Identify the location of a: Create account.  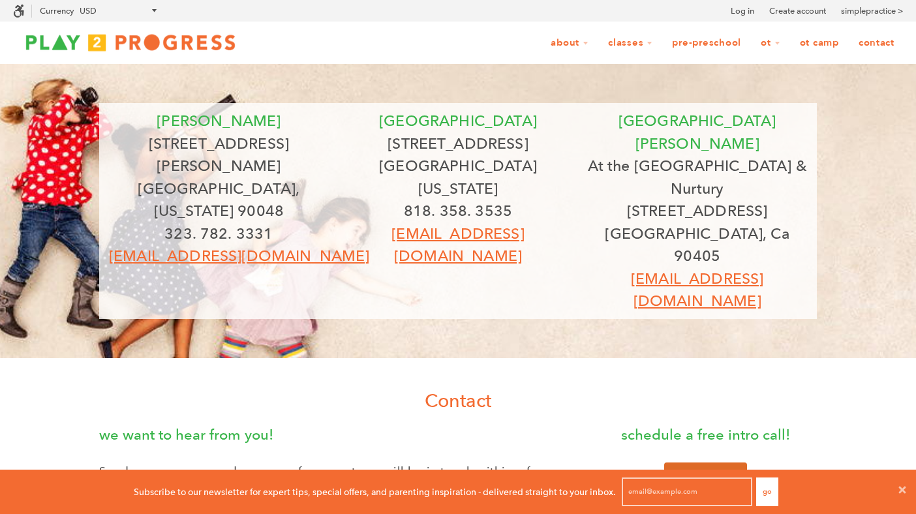
(798, 11).